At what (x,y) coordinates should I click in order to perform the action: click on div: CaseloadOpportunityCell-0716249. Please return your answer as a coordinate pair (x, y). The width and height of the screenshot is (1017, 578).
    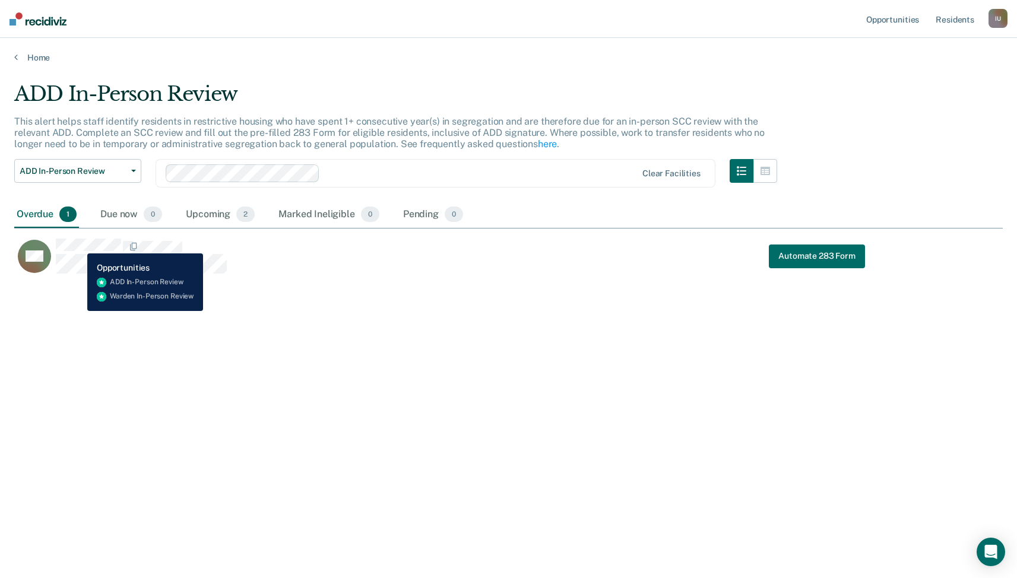
    Looking at the image, I should click on (446, 262).